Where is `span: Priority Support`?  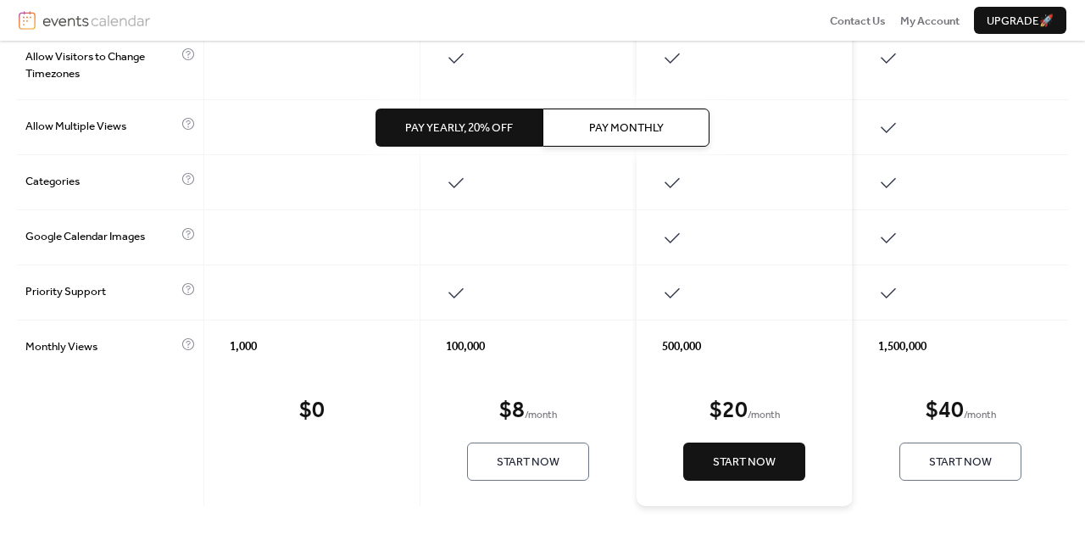 span: Priority Support is located at coordinates (101, 293).